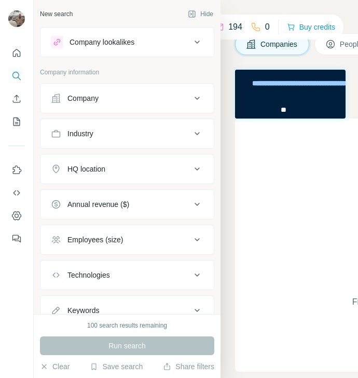 The width and height of the screenshot is (358, 378). Describe the element at coordinates (17, 216) in the screenshot. I see `button: Dashboard` at that location.